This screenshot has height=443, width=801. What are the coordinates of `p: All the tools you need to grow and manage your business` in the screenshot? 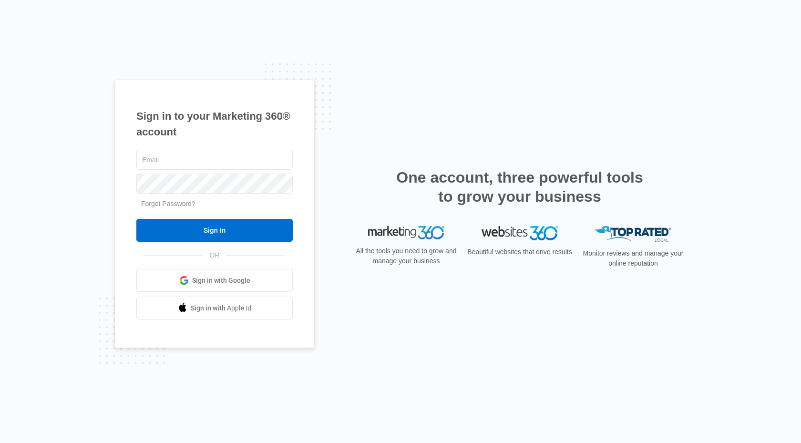 It's located at (406, 256).